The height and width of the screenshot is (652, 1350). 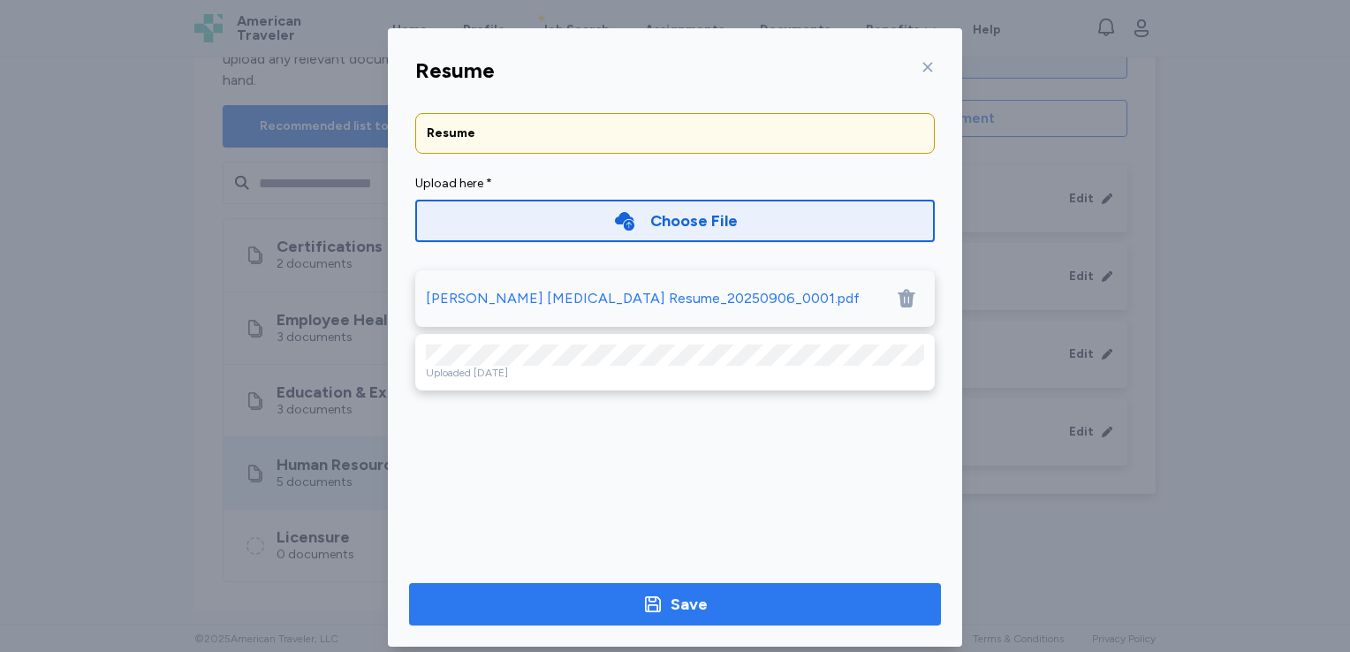 I want to click on button: Save, so click(x=675, y=604).